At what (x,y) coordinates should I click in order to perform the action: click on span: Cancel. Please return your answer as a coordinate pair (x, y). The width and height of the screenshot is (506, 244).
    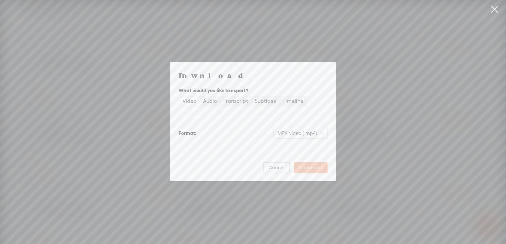
    Looking at the image, I should click on (277, 168).